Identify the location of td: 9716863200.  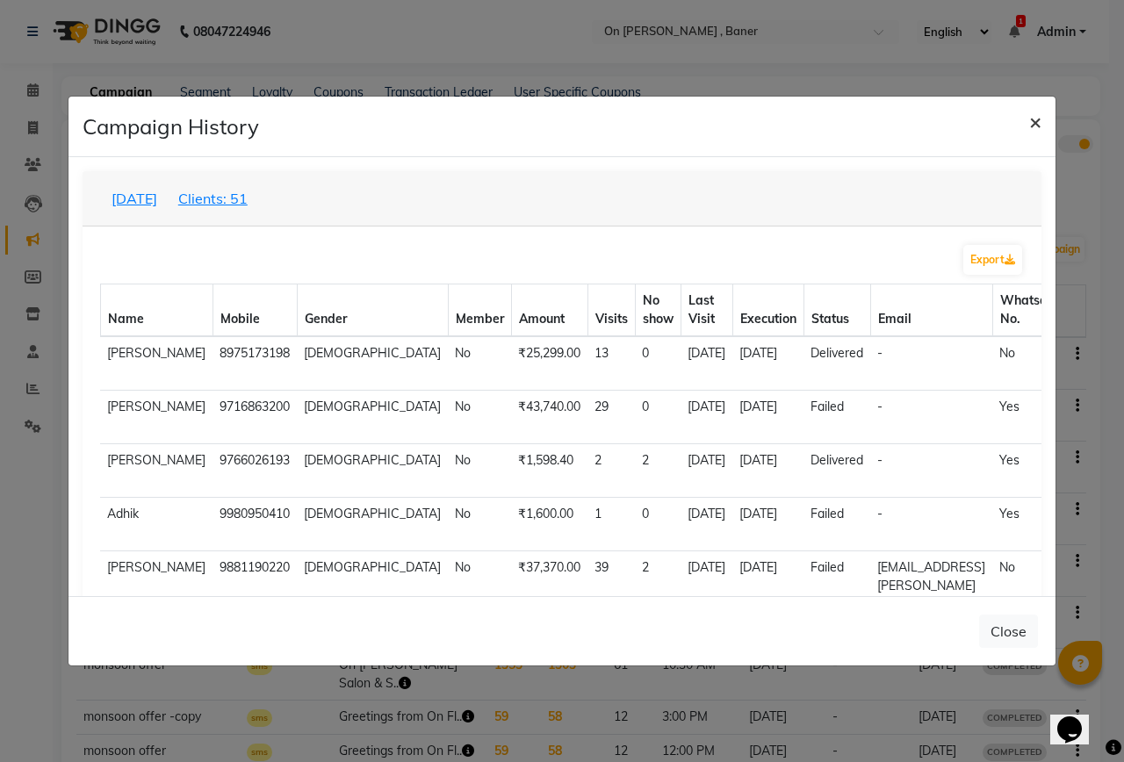
(255, 417).